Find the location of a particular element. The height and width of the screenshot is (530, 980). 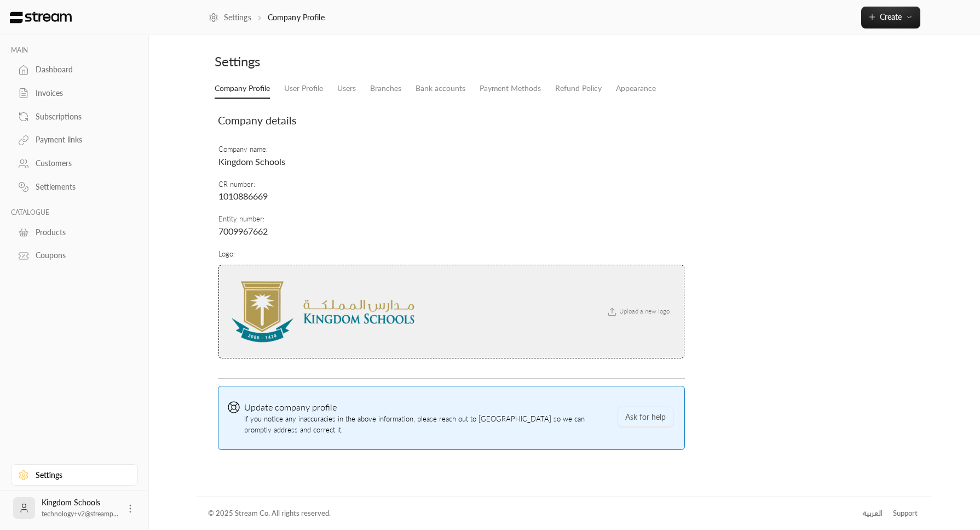

a: Branches is located at coordinates (386, 88).